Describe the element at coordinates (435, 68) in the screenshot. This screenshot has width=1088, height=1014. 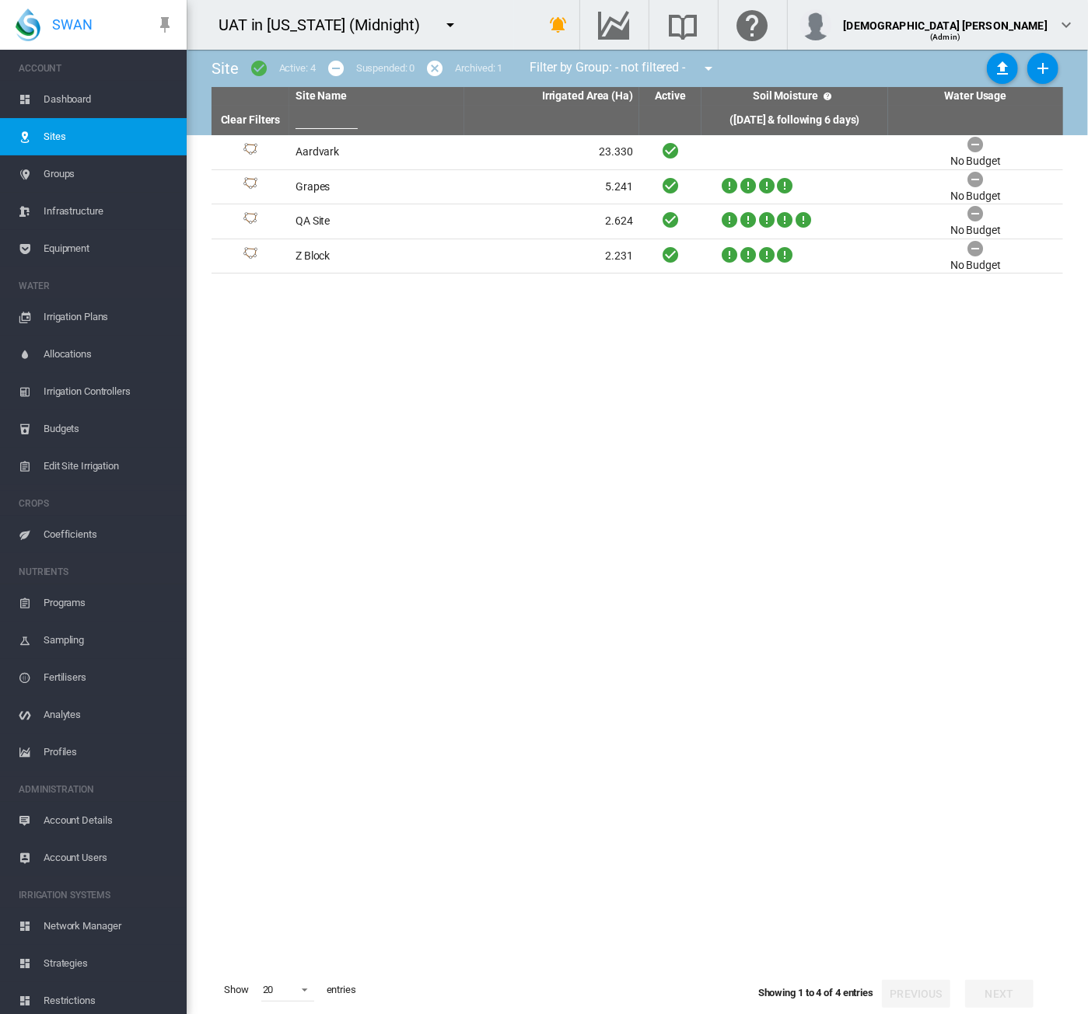
I see `md-icon: icon-cancel` at that location.